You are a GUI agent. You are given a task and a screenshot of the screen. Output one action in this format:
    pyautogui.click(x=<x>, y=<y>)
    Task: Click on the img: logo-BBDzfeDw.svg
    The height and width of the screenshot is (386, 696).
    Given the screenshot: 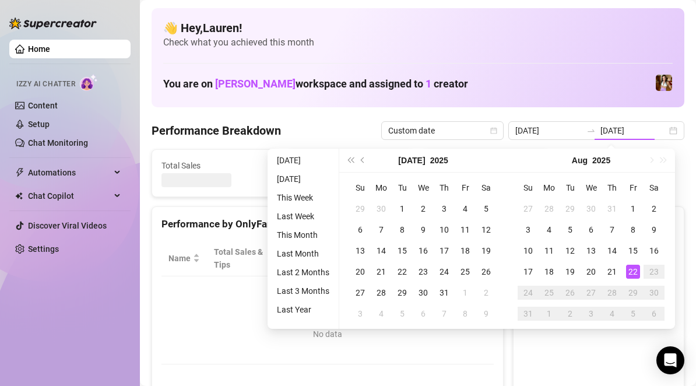 What is the action you would take?
    pyautogui.click(x=53, y=23)
    